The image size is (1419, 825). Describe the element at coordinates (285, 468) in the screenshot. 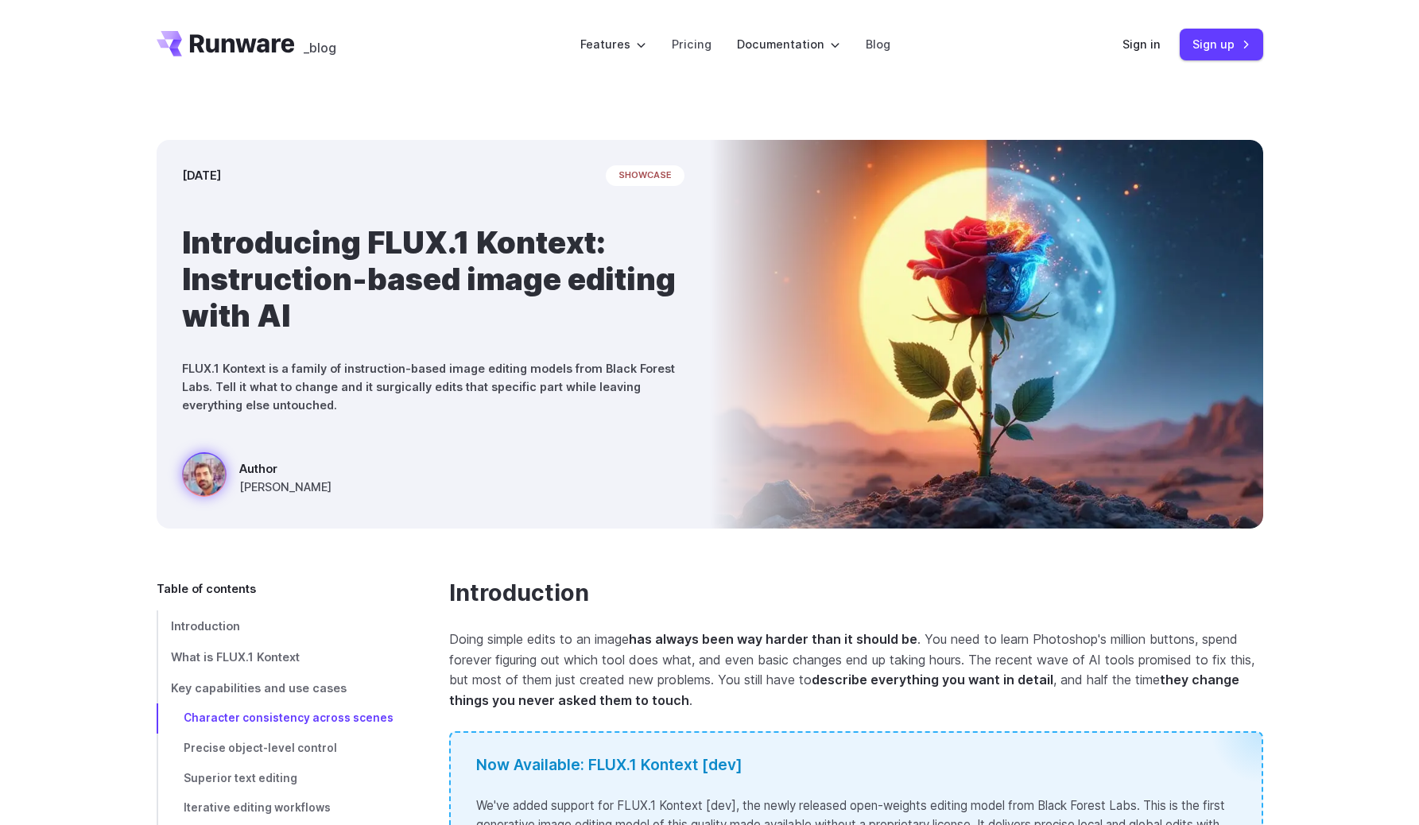

I see `span: Author` at that location.